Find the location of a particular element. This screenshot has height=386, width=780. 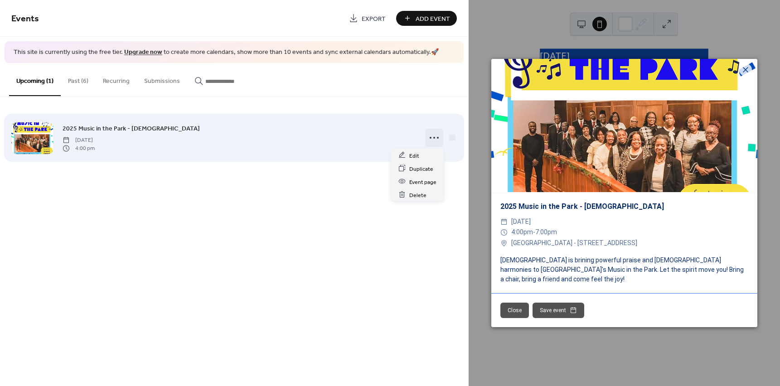

span: Edit is located at coordinates (414, 155).